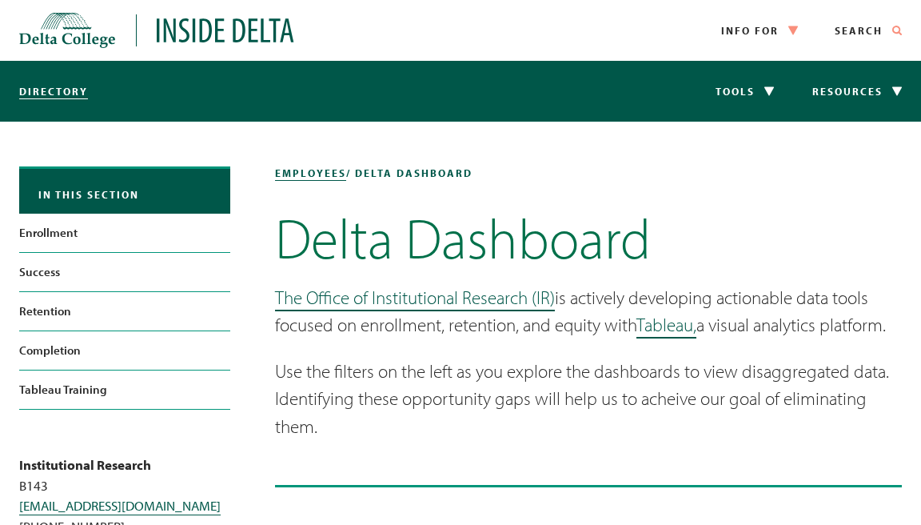 This screenshot has width=921, height=525. I want to click on a: Tableau Training, so click(125, 389).